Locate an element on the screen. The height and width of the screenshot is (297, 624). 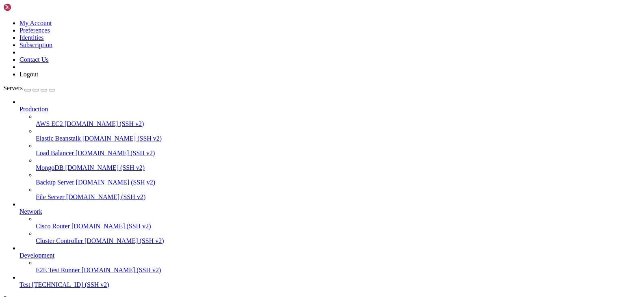
span: Test is located at coordinates (25, 284).